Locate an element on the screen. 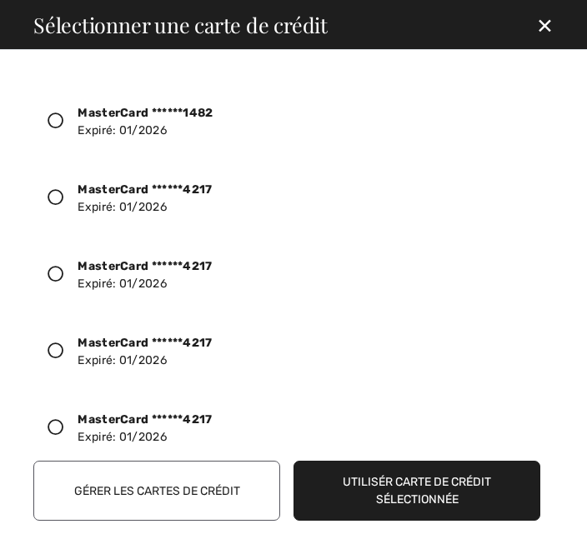  button: Gérer les cartes de crédit is located at coordinates (157, 491).